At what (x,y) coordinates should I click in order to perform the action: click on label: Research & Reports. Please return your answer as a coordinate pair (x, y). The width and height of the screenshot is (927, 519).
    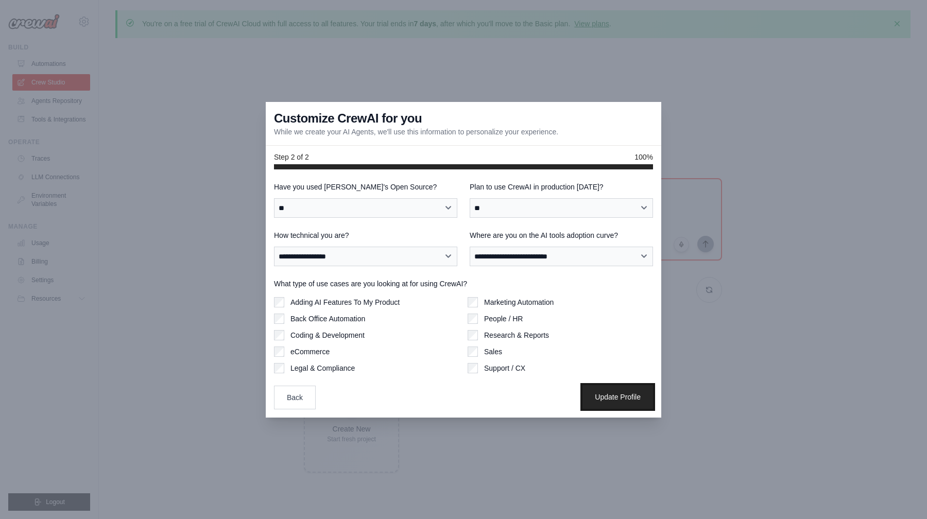
    Looking at the image, I should click on (517, 335).